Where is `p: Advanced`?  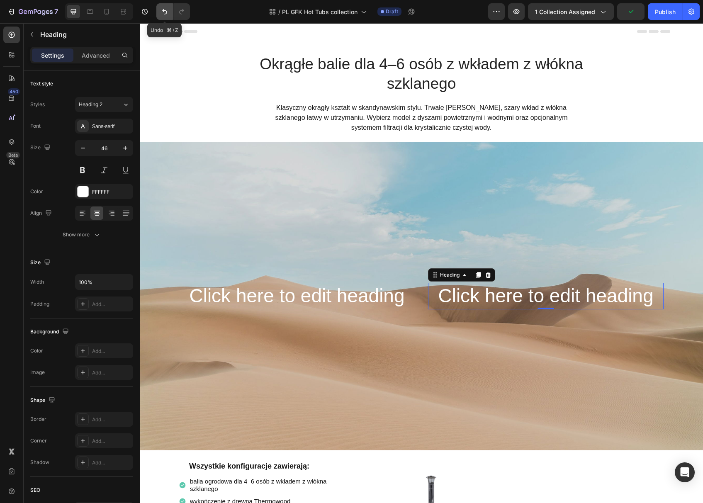
p: Advanced is located at coordinates (96, 55).